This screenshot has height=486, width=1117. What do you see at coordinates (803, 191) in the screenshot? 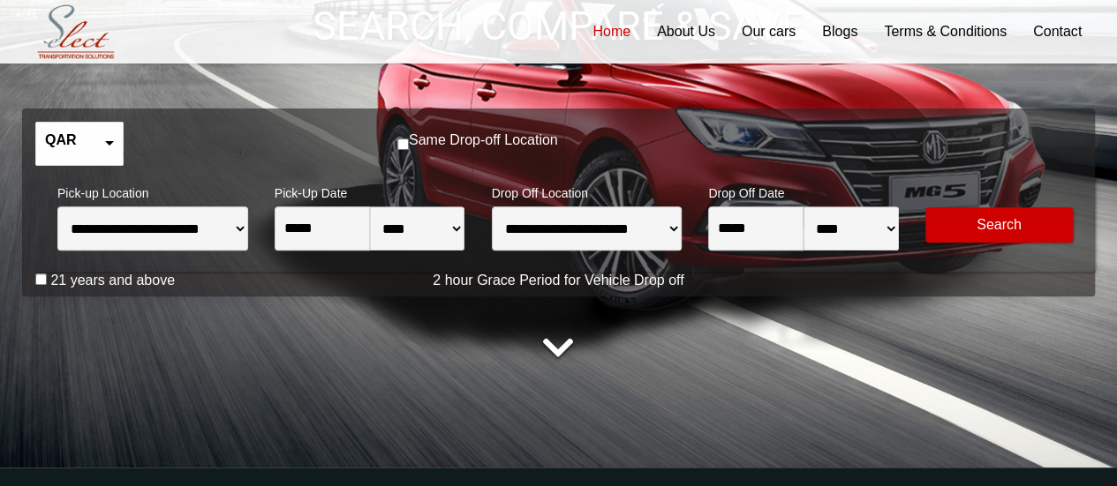
I see `span: Drop Off Date` at bounding box center [803, 191].